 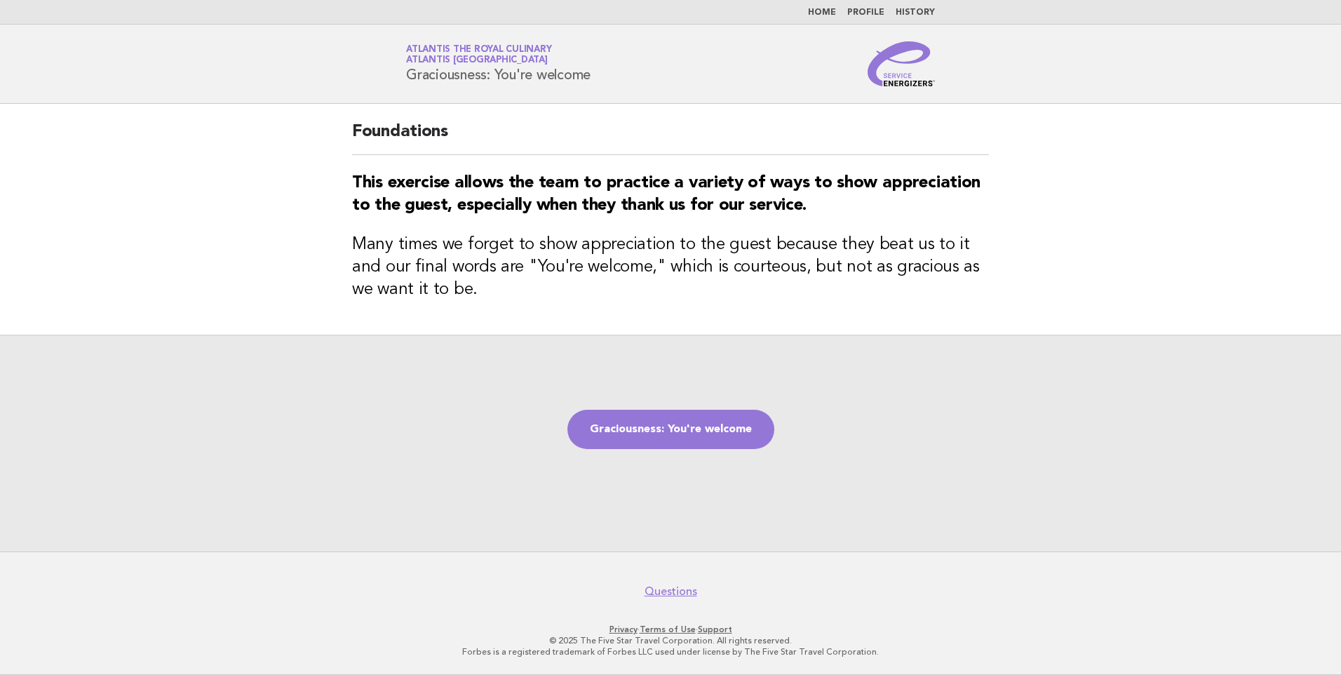 What do you see at coordinates (901, 64) in the screenshot?
I see `img: Service Energizers` at bounding box center [901, 64].